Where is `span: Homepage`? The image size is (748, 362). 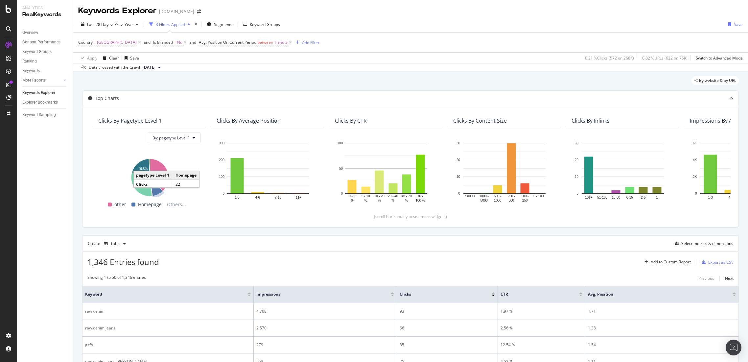 span: Homepage is located at coordinates (150, 205).